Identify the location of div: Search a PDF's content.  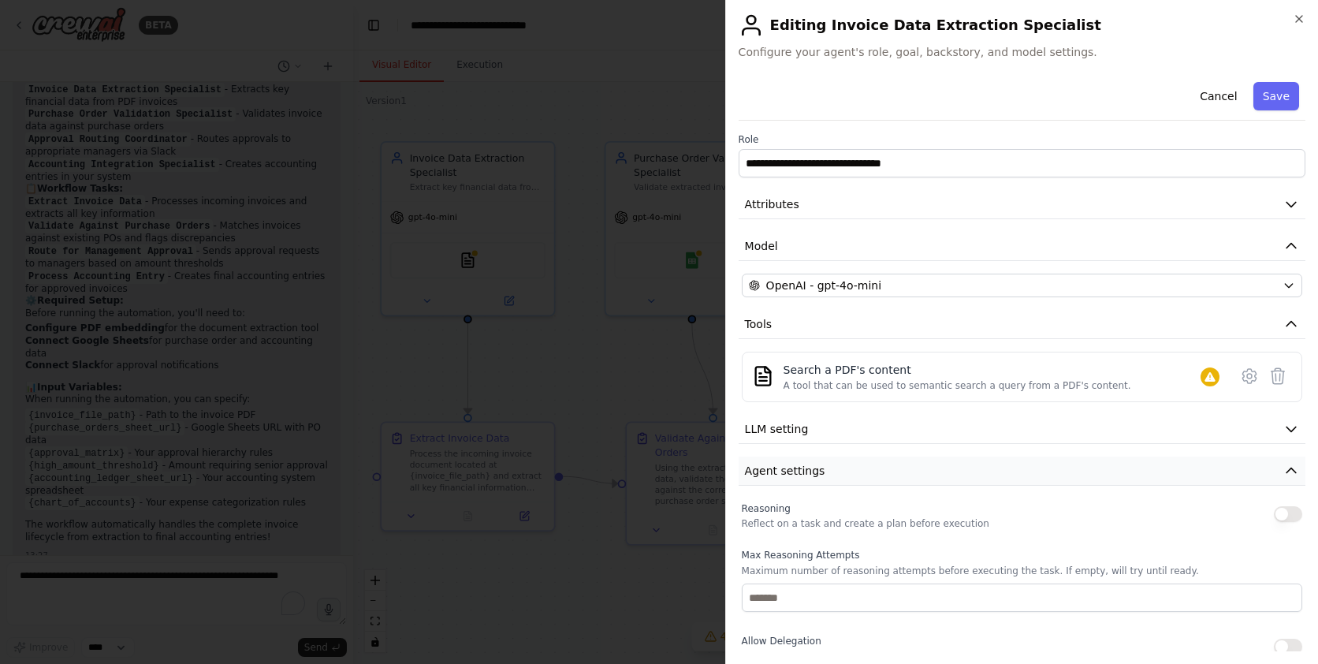
(957, 370).